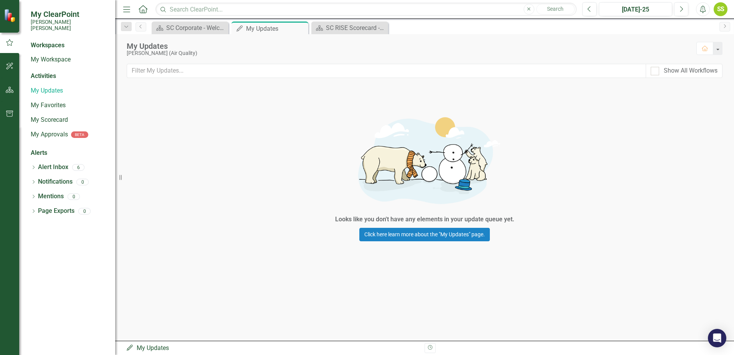 This screenshot has width=734, height=355. I want to click on a: My Workspace, so click(69, 60).